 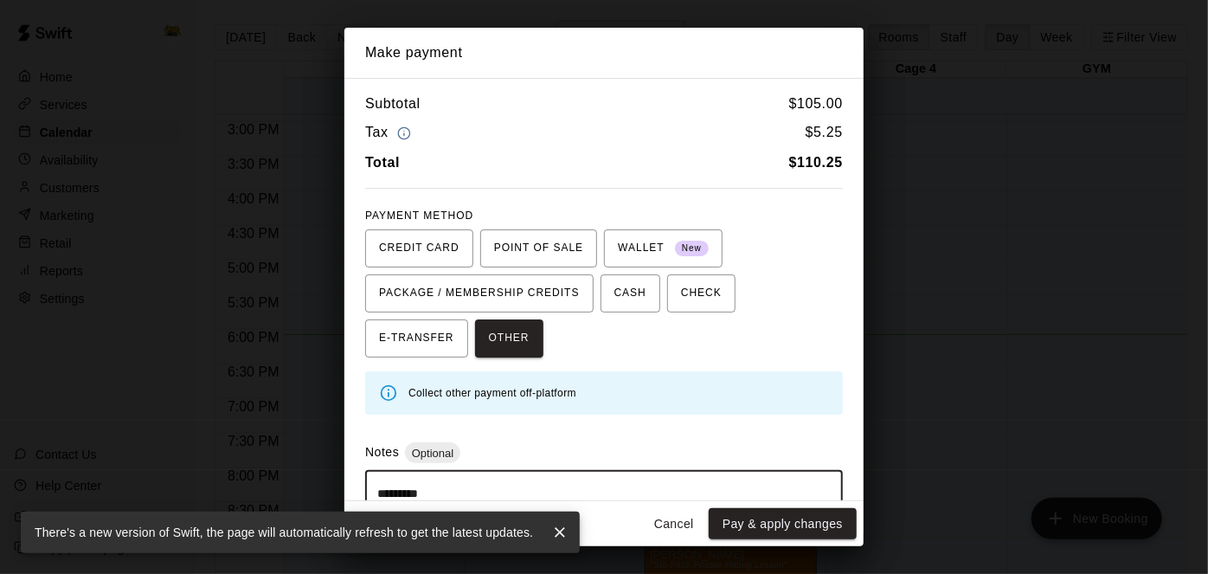 I want to click on b: Total, so click(x=383, y=162).